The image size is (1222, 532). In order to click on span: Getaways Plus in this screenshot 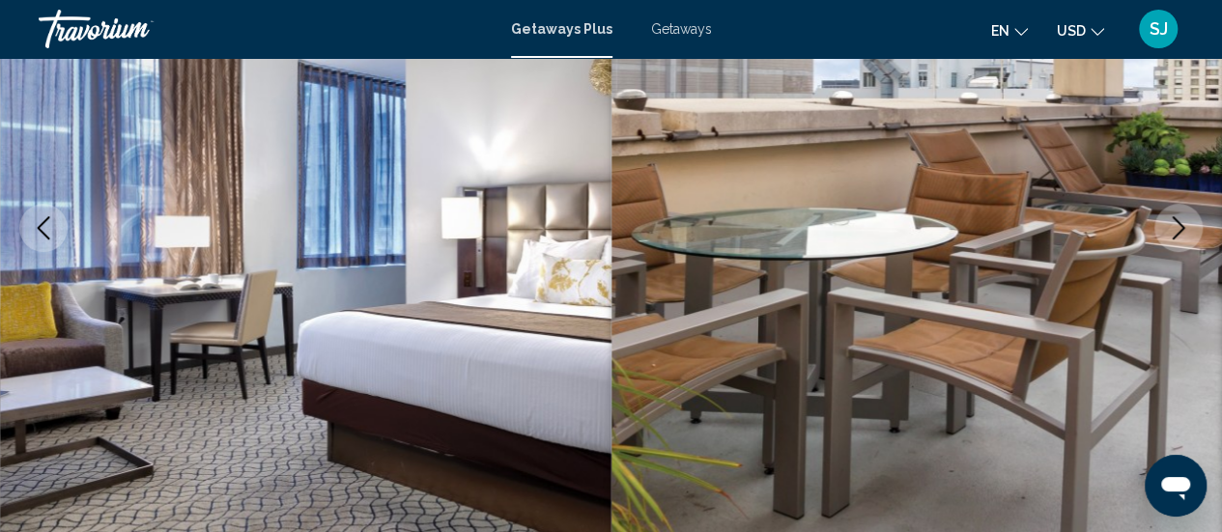, I will do `click(561, 29)`.